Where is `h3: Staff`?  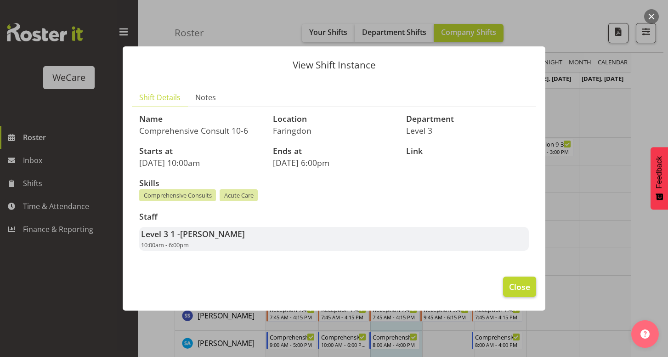 h3: Staff is located at coordinates (334, 217).